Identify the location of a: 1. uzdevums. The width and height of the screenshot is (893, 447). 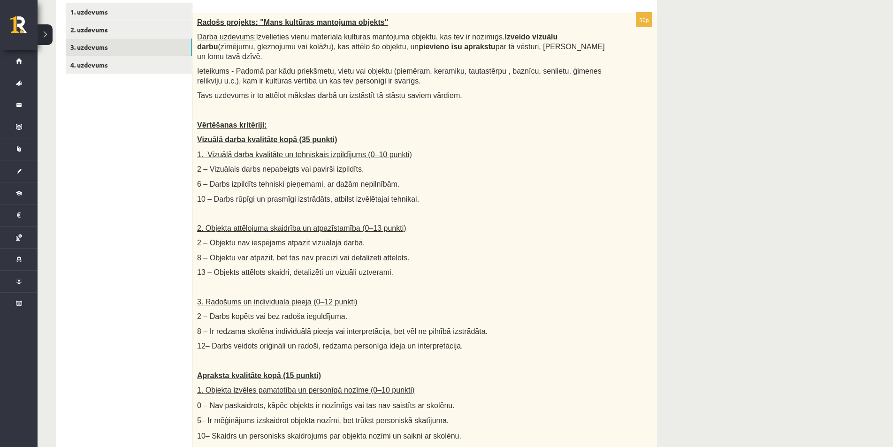
(129, 12).